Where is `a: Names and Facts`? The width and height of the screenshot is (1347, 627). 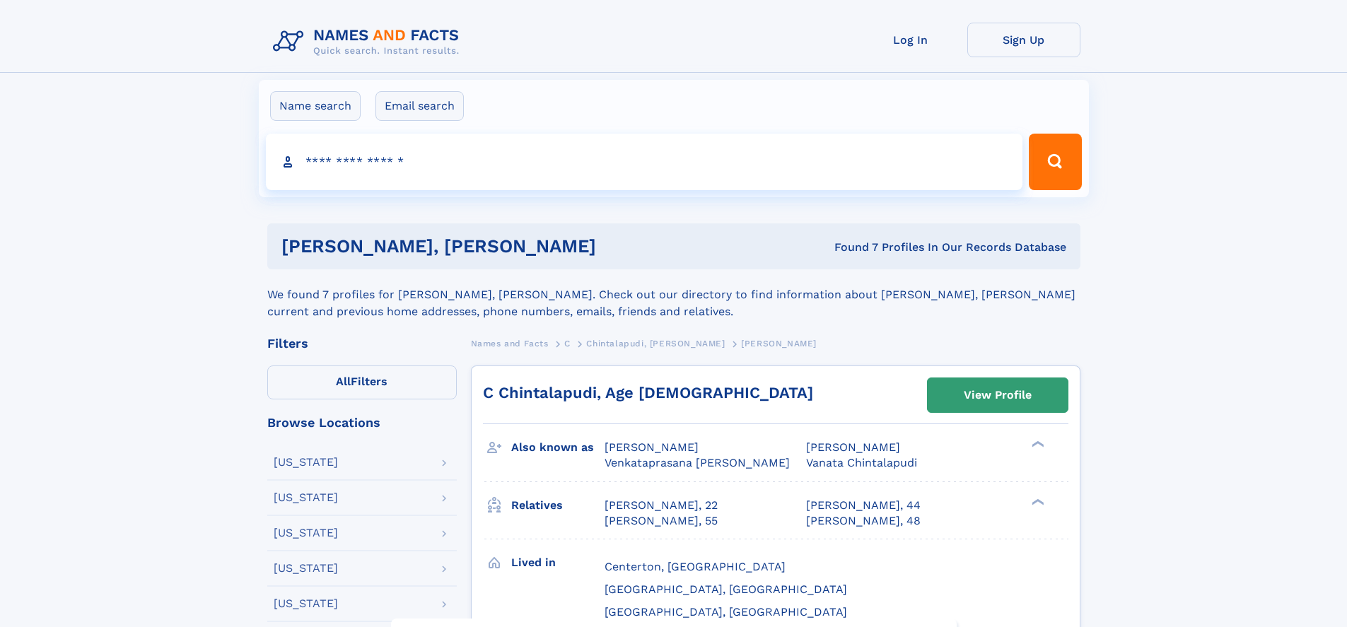 a: Names and Facts is located at coordinates (510, 343).